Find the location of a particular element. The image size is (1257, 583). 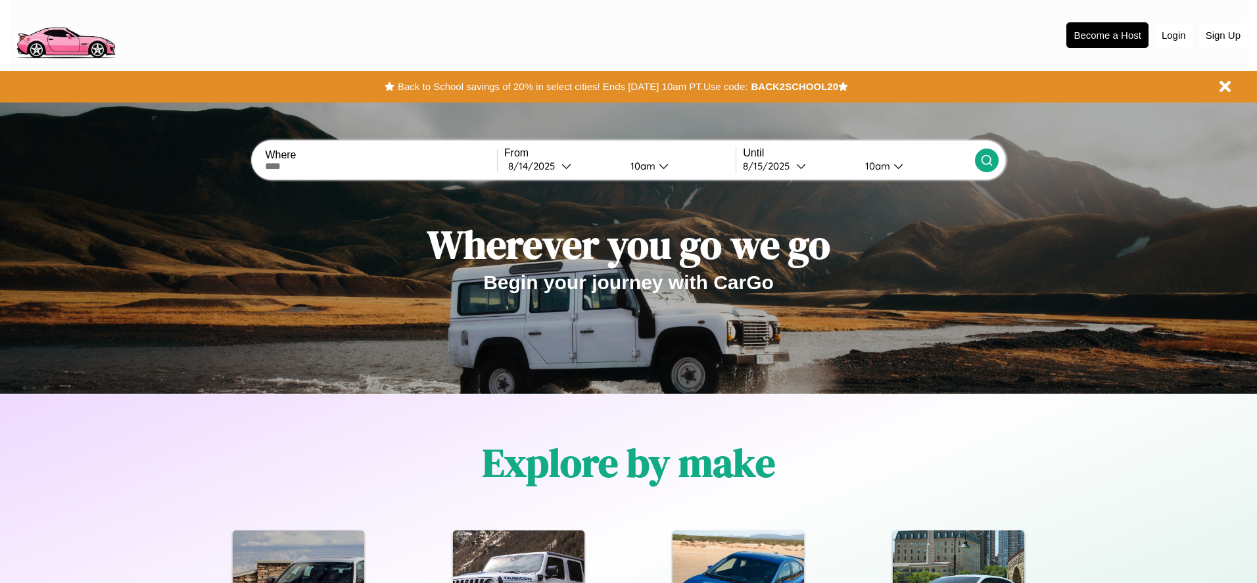

button: Login is located at coordinates (1174, 35).